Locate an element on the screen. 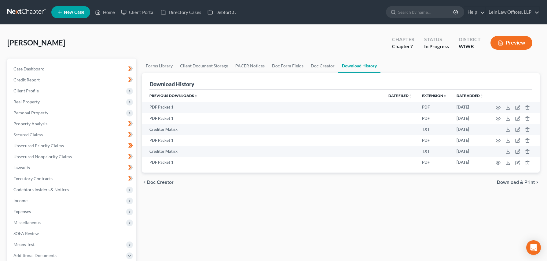  span: Personal Property is located at coordinates (31, 113).